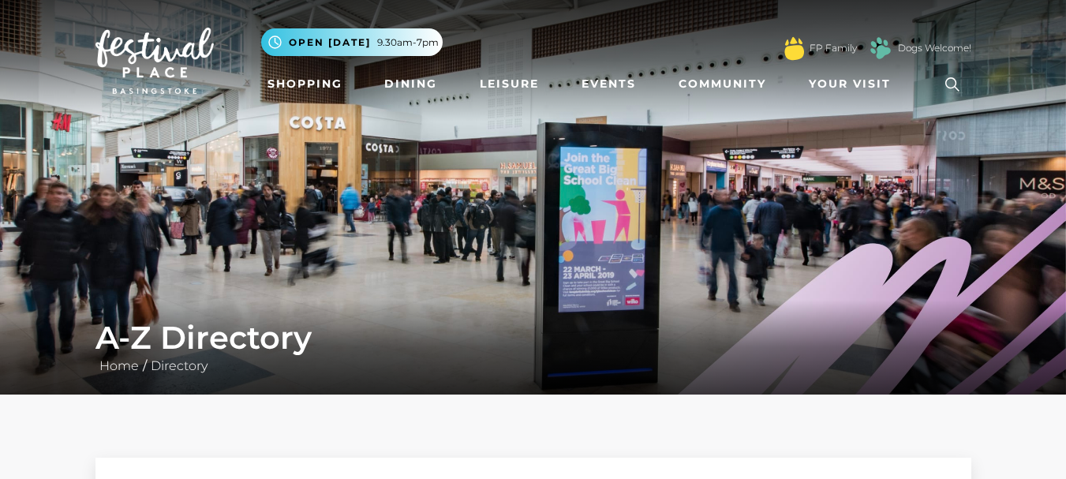  What do you see at coordinates (155, 61) in the screenshot?
I see `img: Festival Place Logo` at bounding box center [155, 61].